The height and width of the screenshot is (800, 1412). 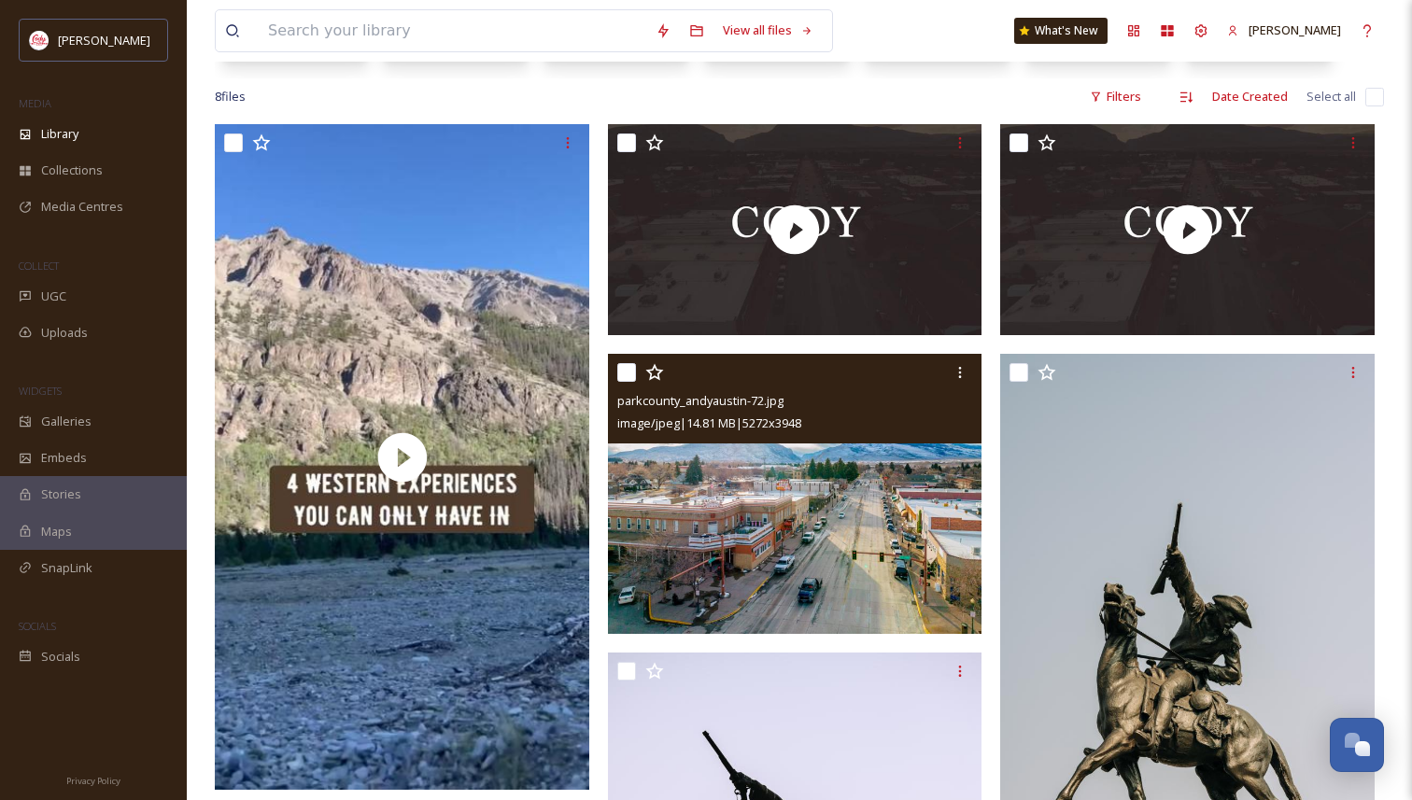 What do you see at coordinates (61, 656) in the screenshot?
I see `span: Socials` at bounding box center [61, 656].